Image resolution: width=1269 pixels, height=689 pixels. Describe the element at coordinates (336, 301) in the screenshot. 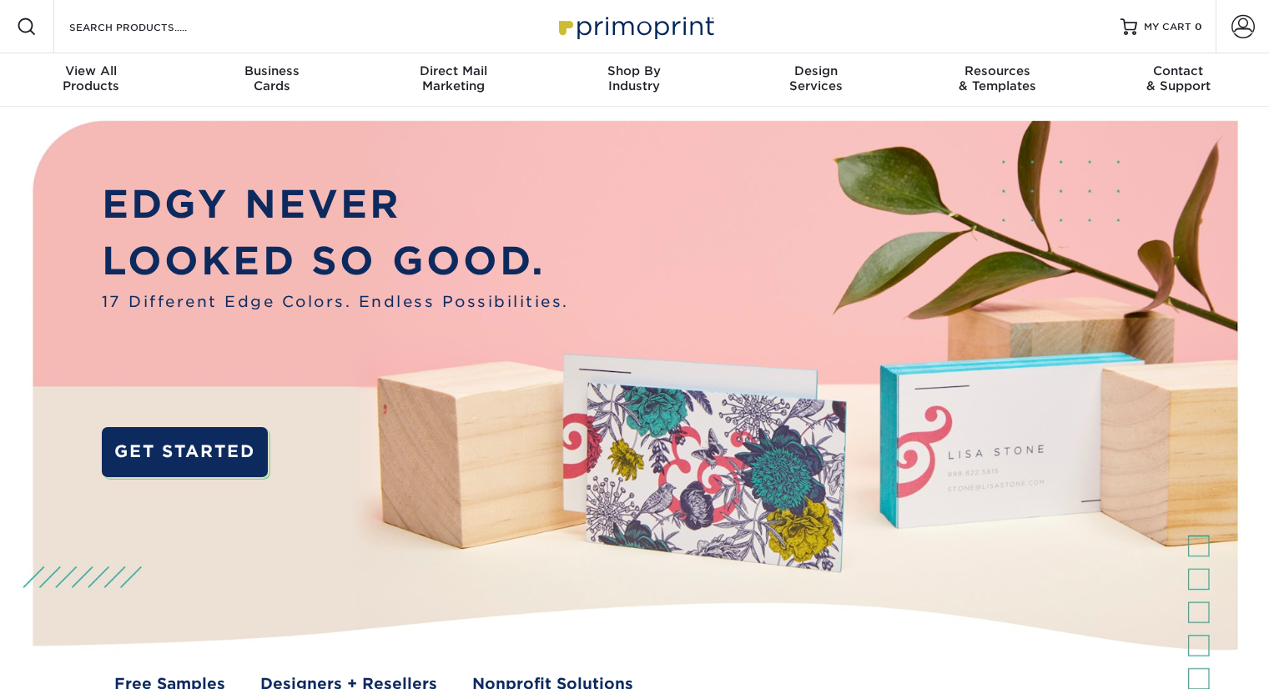

I see `span: 17 Different Edge Colors. Endless Possibilities.` at that location.